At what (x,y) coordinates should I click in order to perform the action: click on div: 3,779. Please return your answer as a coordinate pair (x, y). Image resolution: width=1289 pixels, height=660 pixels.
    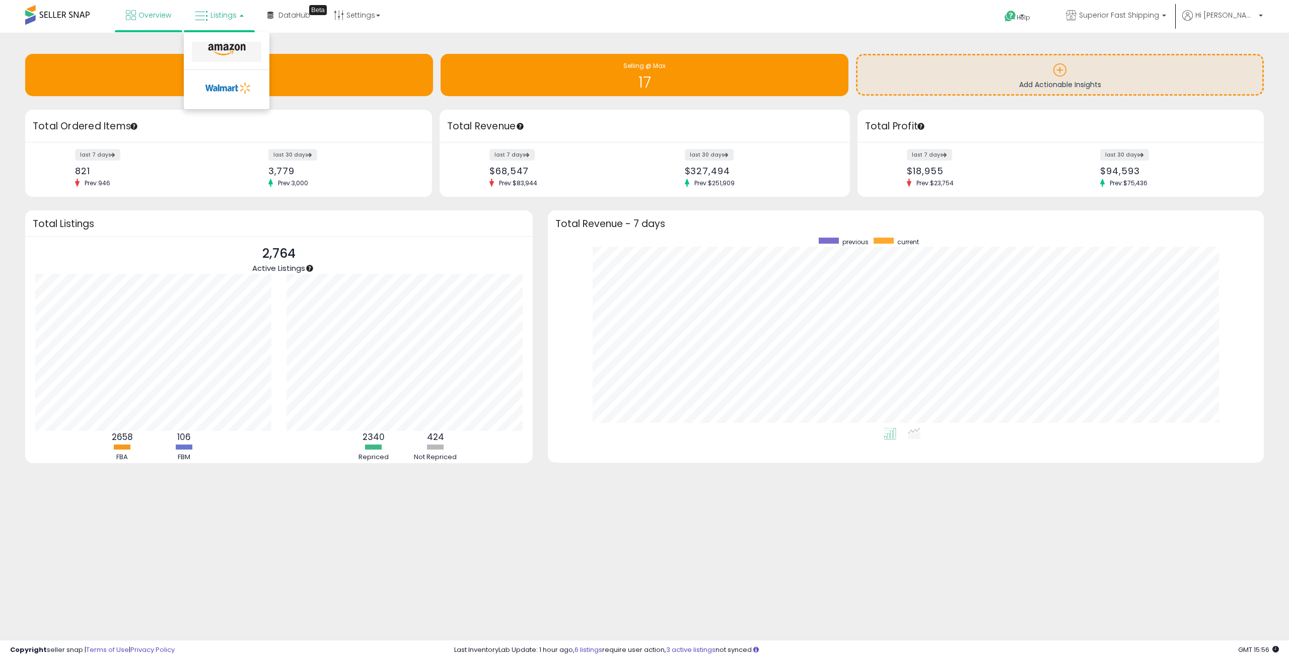
    Looking at the image, I should click on (341, 171).